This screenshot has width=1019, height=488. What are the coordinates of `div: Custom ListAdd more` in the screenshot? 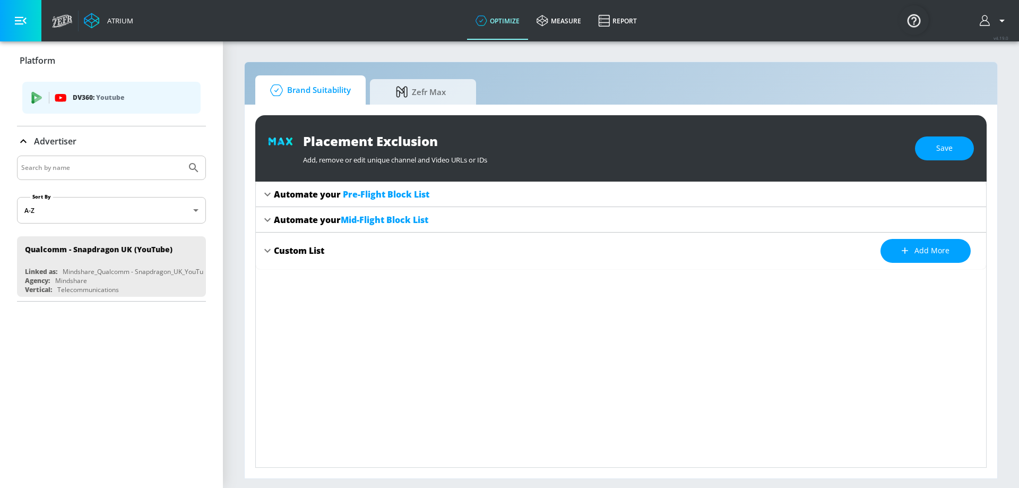 It's located at (621, 251).